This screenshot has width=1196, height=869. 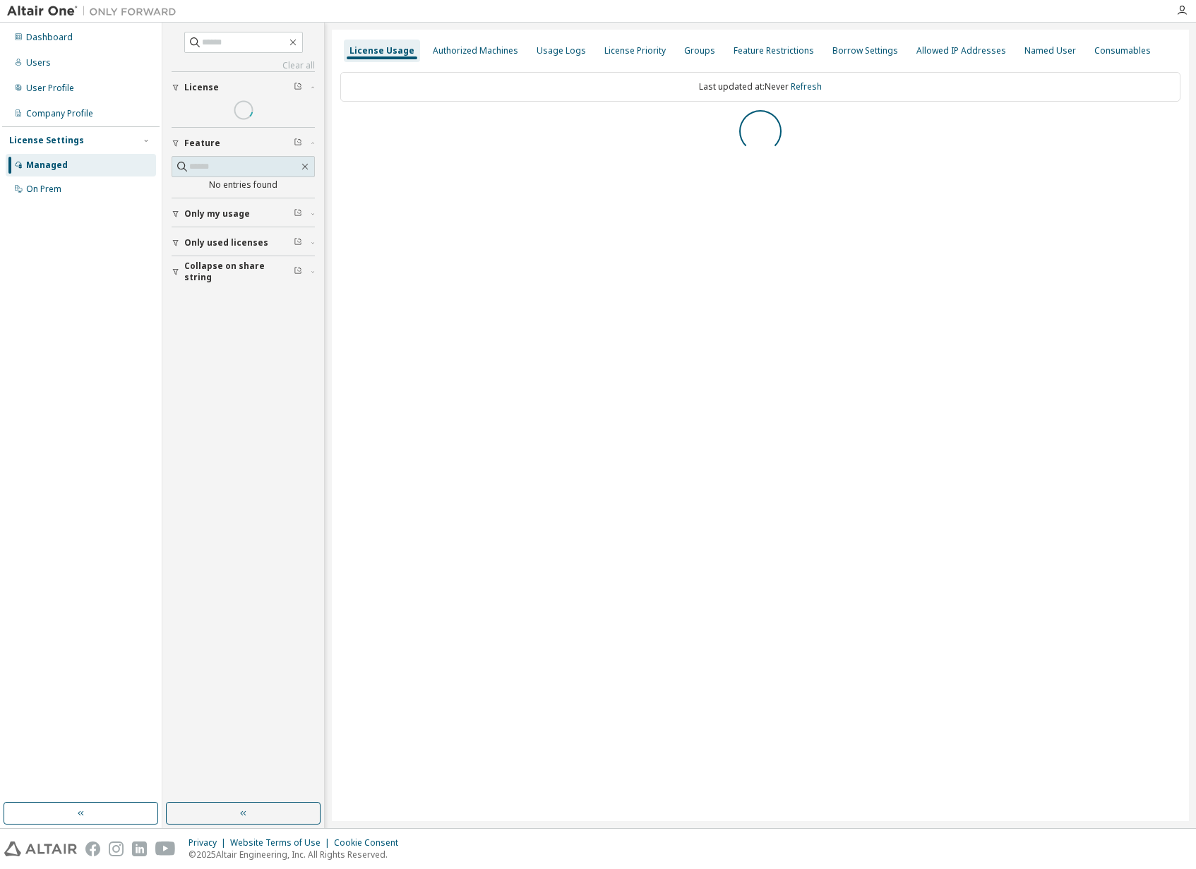 I want to click on img: facebook.svg, so click(x=92, y=848).